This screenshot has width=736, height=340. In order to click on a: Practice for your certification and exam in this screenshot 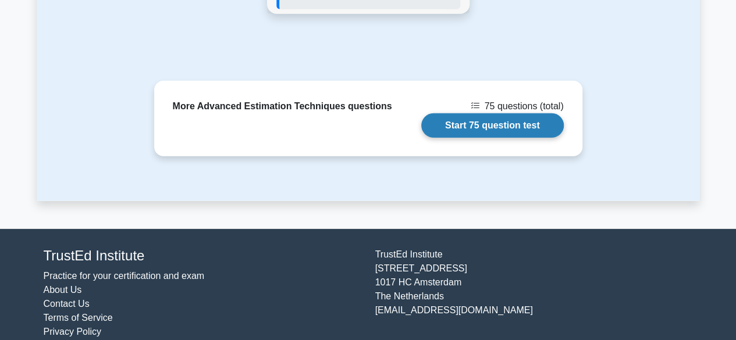, I will do `click(124, 276)`.